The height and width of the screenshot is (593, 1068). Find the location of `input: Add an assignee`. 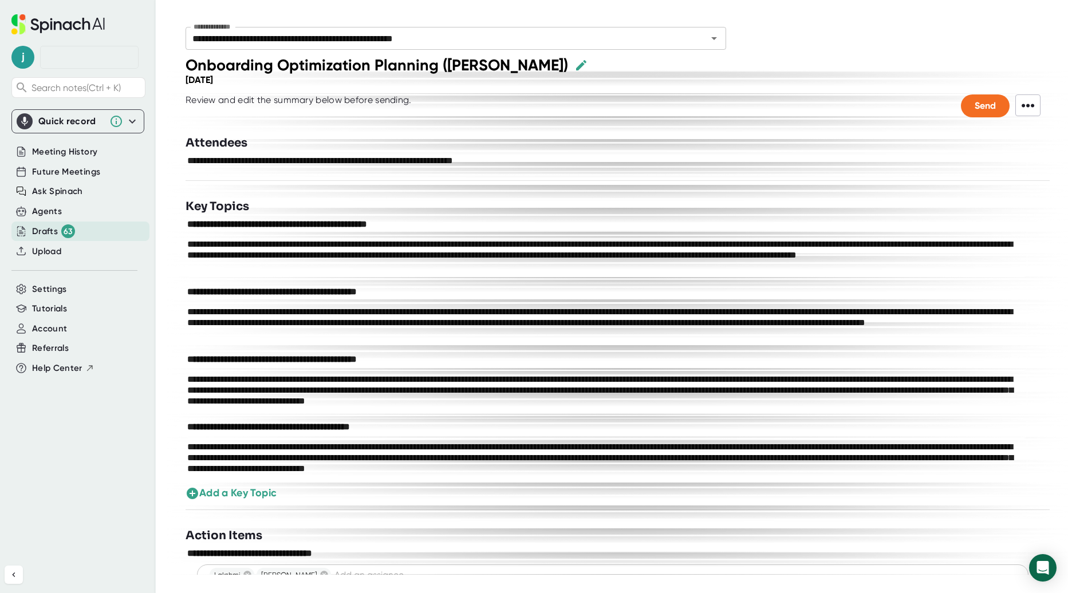

input: Add an assignee is located at coordinates (675, 575).